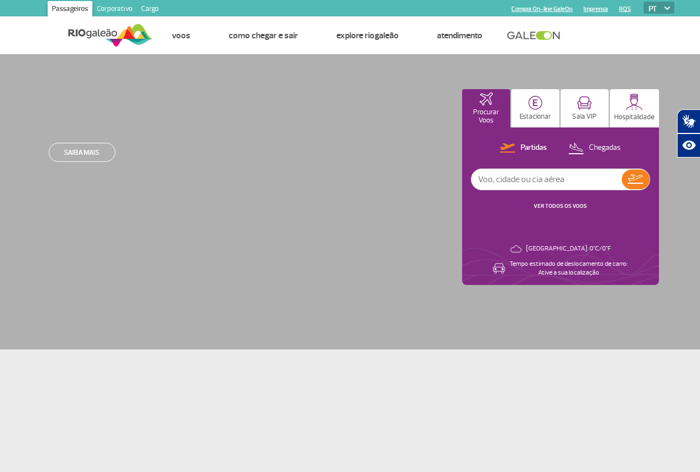 This screenshot has width=700, height=472. Describe the element at coordinates (534, 148) in the screenshot. I see `p: Partidas` at that location.